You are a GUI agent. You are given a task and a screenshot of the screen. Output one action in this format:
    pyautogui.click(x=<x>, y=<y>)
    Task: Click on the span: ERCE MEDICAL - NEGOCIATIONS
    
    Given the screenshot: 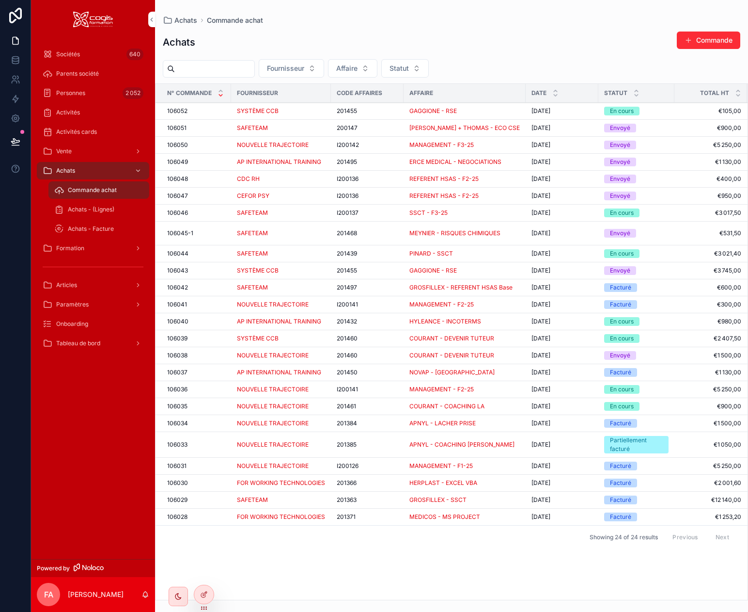 What is the action you would take?
    pyautogui.click(x=456, y=162)
    